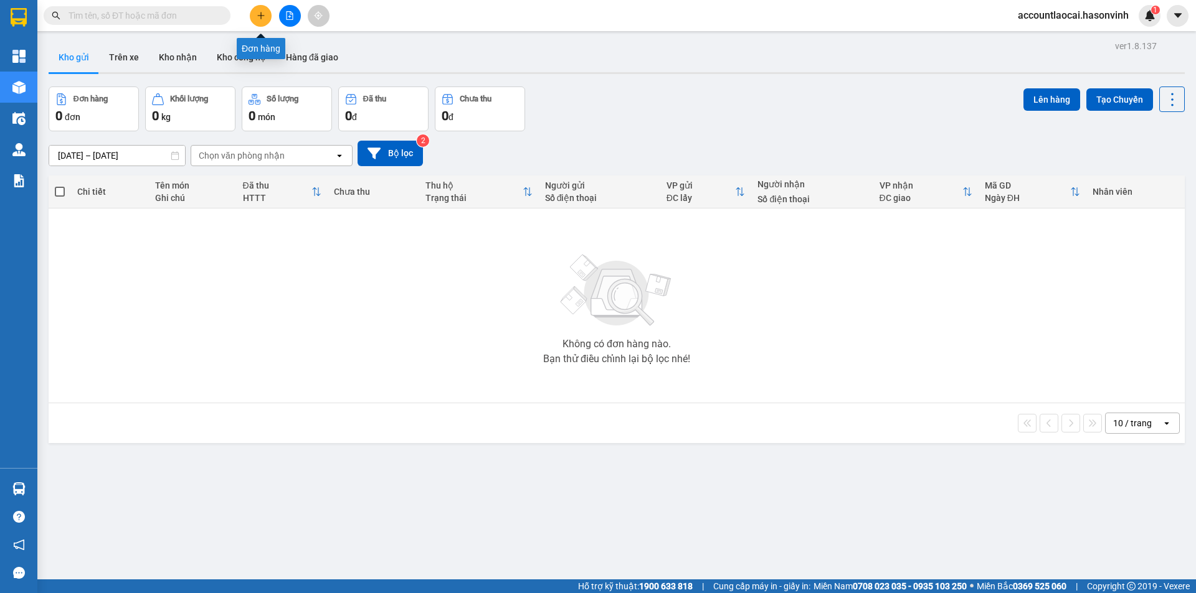 The image size is (1196, 593). Describe the element at coordinates (177, 57) in the screenshot. I see `button: Kho nhận` at that location.